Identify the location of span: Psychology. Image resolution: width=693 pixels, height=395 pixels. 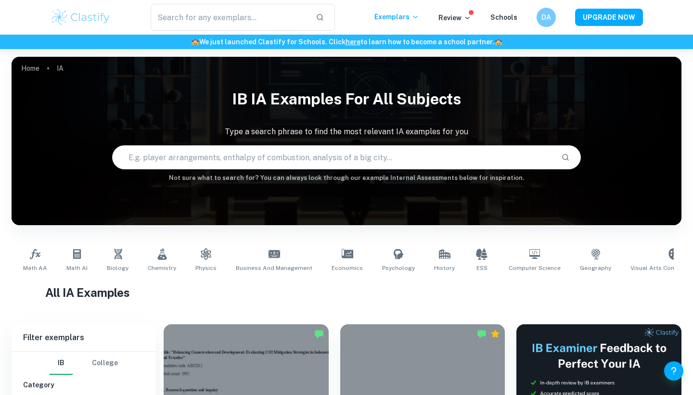
(398, 268).